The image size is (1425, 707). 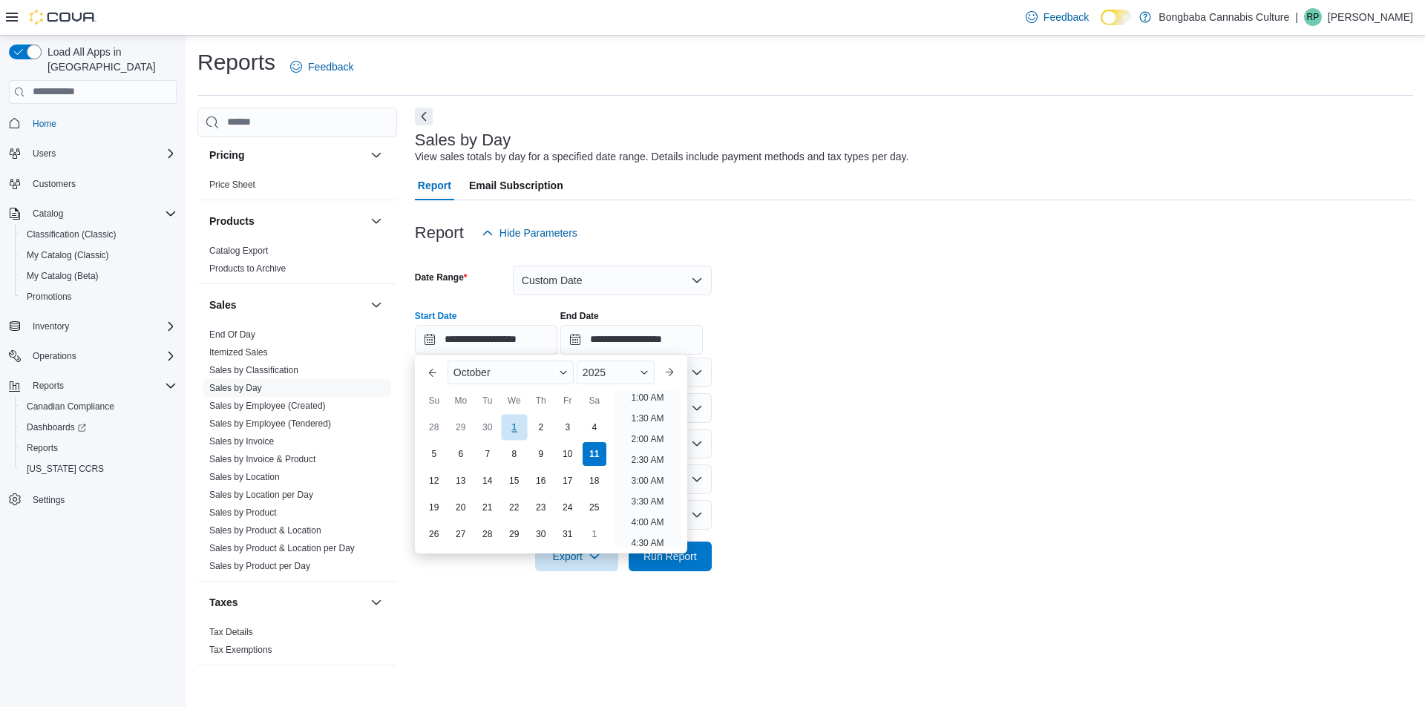 I want to click on button: Canadian Compliance, so click(x=99, y=407).